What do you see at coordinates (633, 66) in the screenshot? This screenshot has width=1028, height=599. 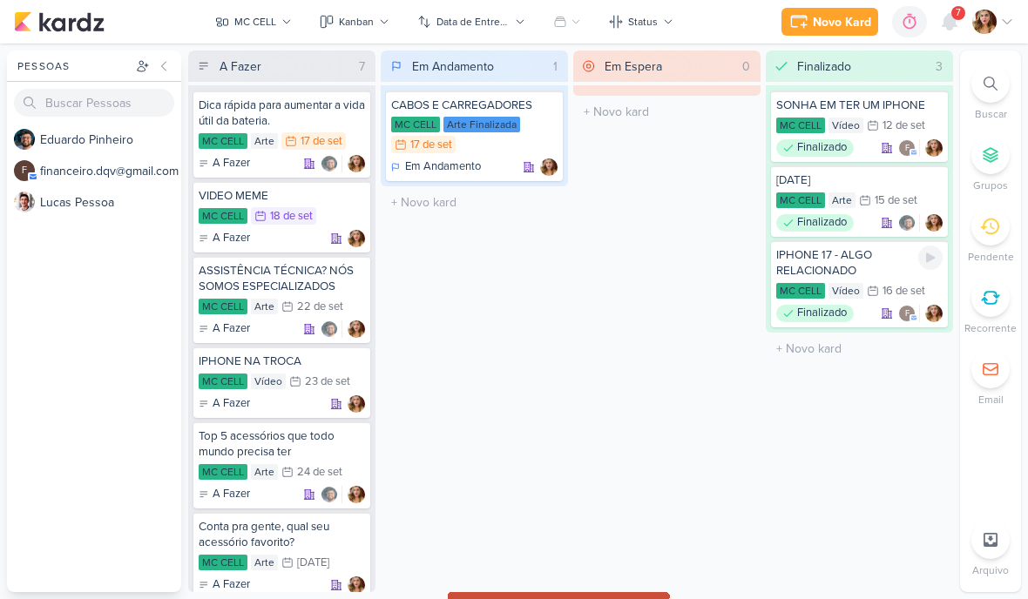 I see `div: Em Espera` at bounding box center [633, 66].